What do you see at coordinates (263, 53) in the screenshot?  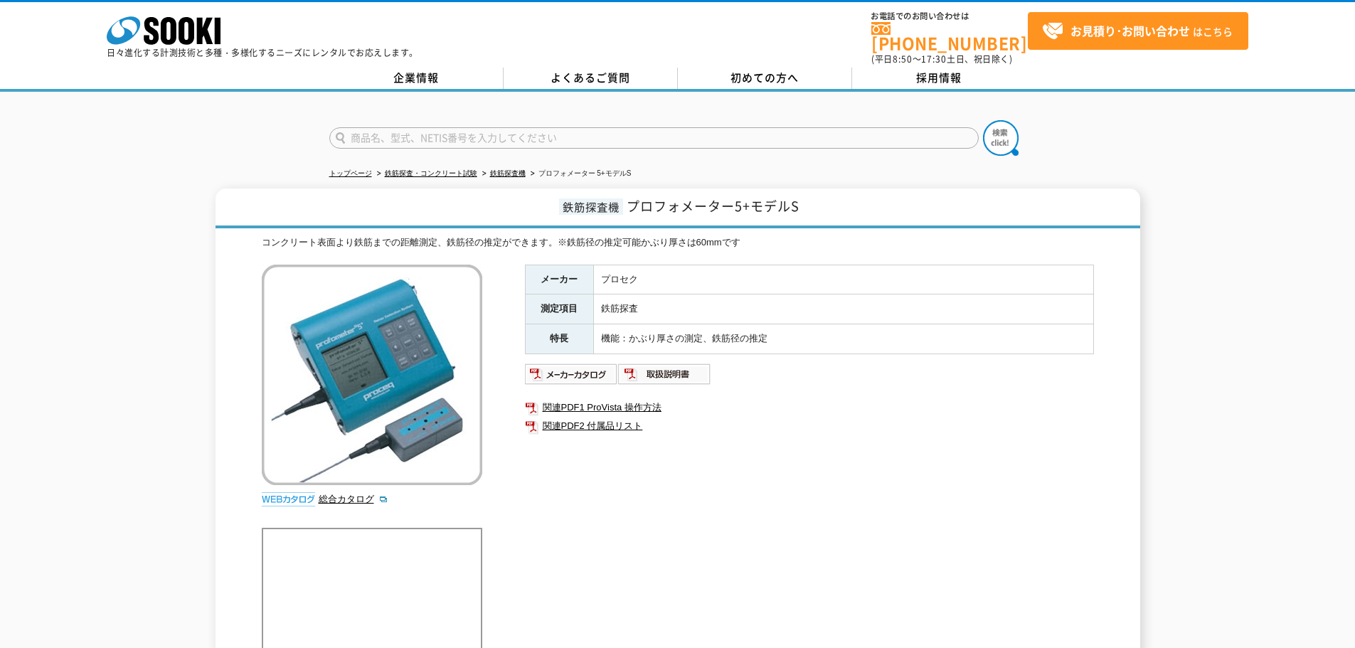 I see `p: 日々進化する計測技術と多種・多様化するニーズにレンタルでお応えします。` at bounding box center [263, 53].